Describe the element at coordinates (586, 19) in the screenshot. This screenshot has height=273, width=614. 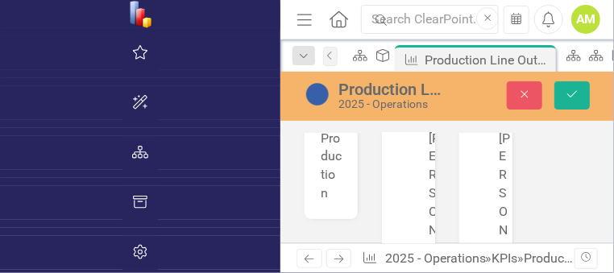
I see `button: AM` at that location.